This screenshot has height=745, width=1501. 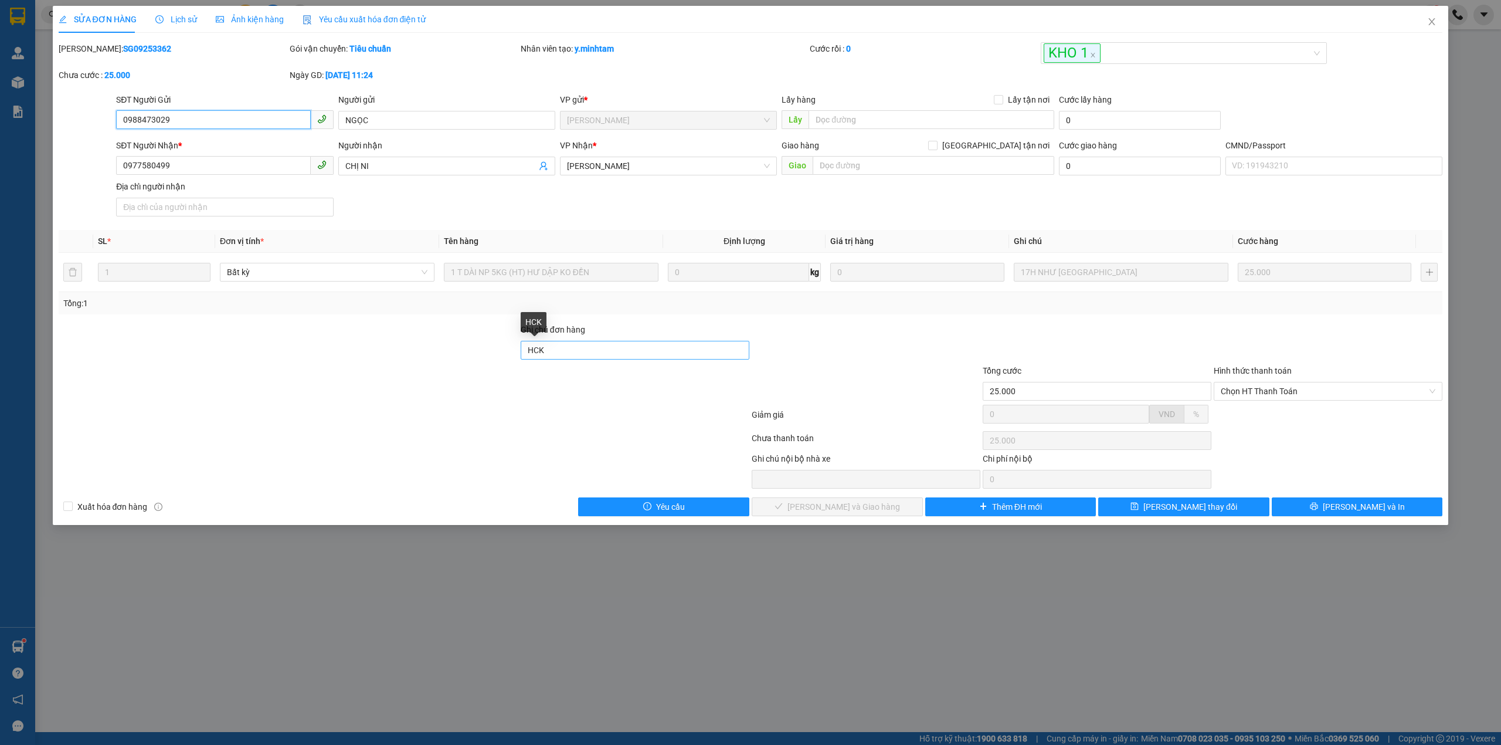 I want to click on button: exclamation-circleYêu cầu, so click(x=664, y=507).